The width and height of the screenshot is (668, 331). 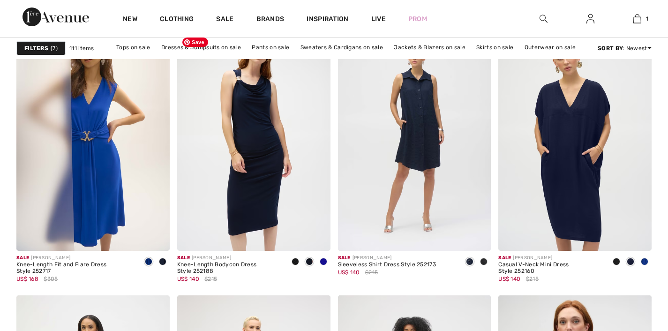 I want to click on a: Pants on sale, so click(x=270, y=47).